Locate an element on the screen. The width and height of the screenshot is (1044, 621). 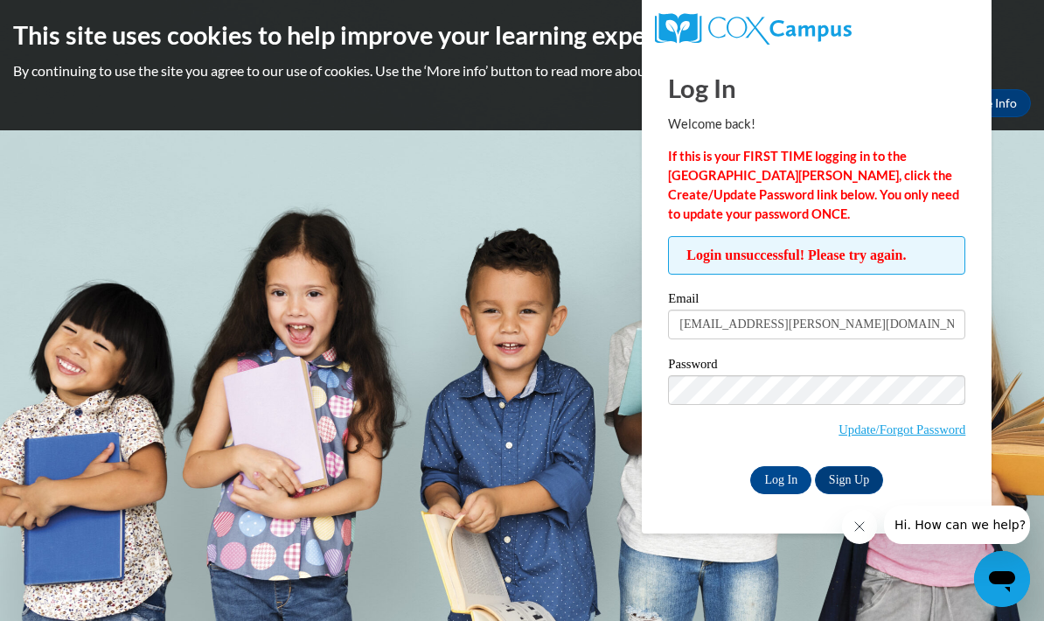
p: By continuing to use the site you agree to our use of cookies. Use the ‘More info’ button to read... is located at coordinates (522, 71).